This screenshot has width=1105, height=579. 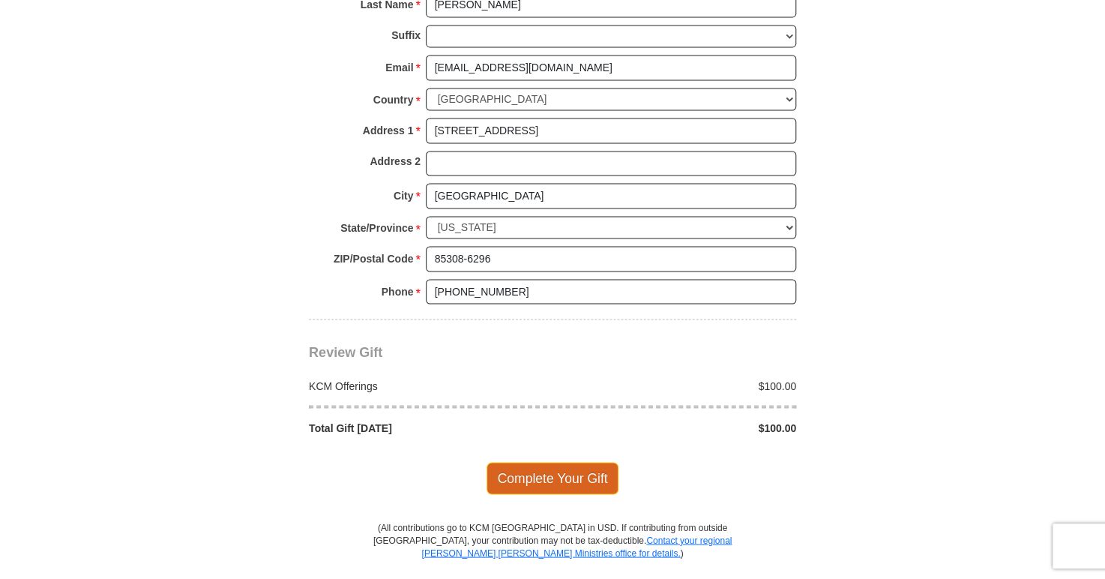 I want to click on strong: Phone, so click(x=397, y=291).